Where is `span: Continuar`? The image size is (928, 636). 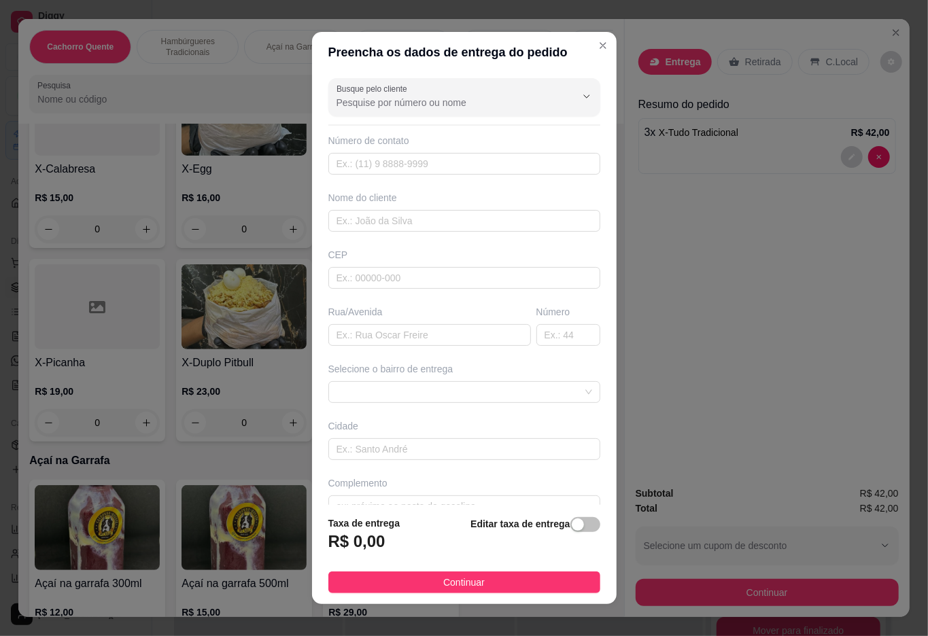
span: Continuar is located at coordinates (464, 583).